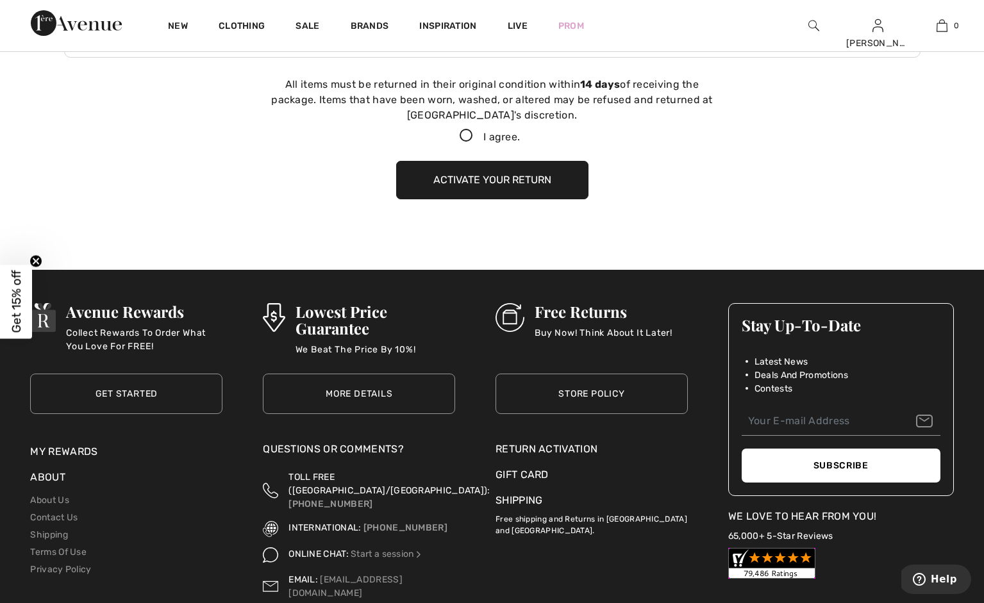  What do you see at coordinates (592, 475) in the screenshot?
I see `a: Gift Card` at bounding box center [592, 475].